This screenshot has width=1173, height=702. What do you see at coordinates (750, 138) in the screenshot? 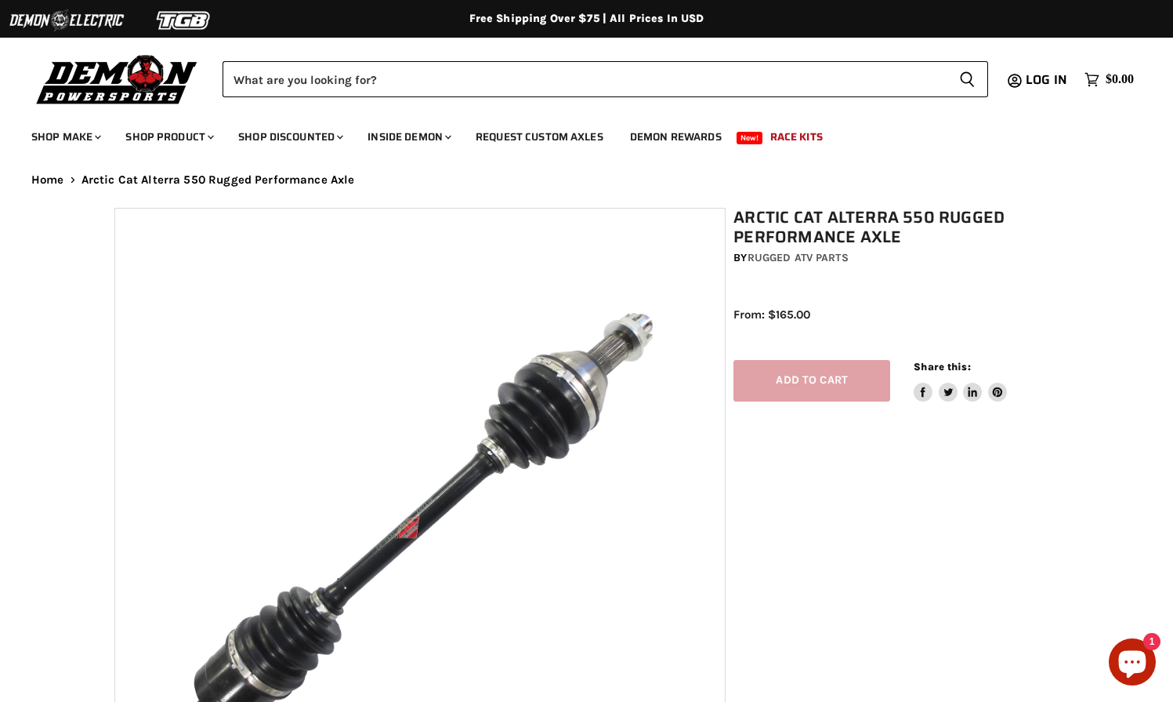
I see `span: New!` at bounding box center [750, 138].